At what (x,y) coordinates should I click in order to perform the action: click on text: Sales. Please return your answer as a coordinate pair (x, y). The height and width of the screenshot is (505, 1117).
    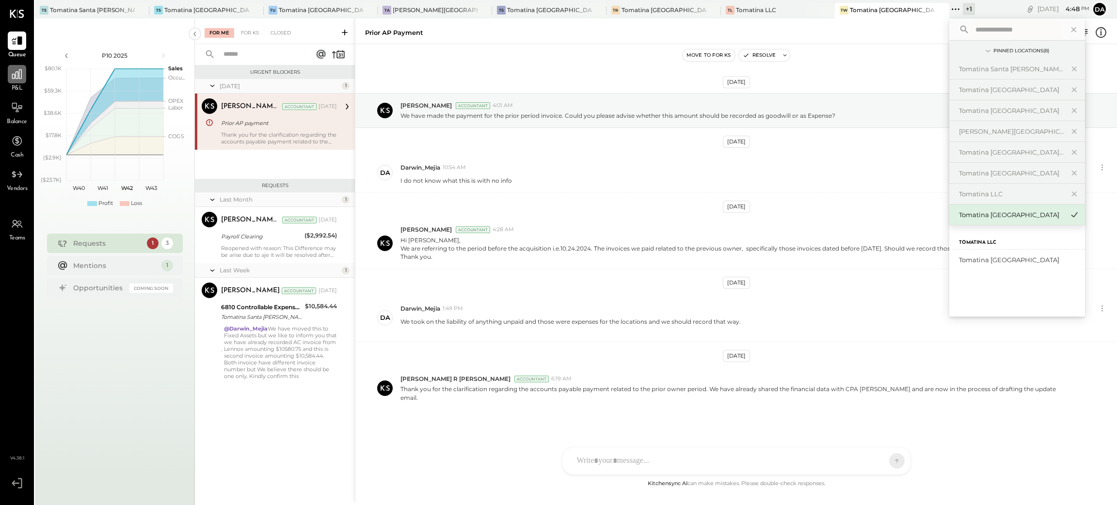
    Looking at the image, I should click on (175, 68).